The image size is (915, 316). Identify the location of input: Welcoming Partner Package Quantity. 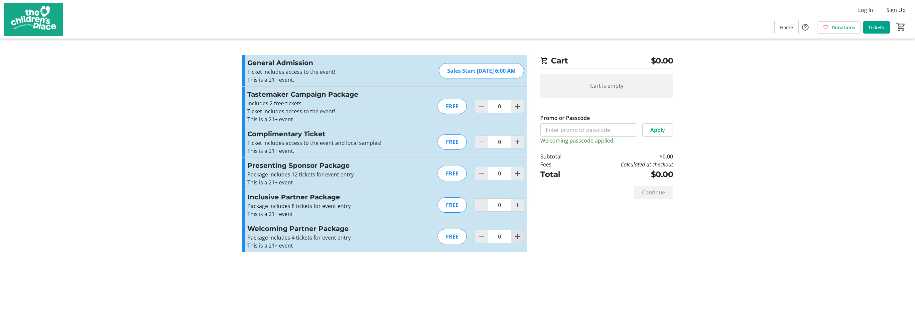
(499, 237).